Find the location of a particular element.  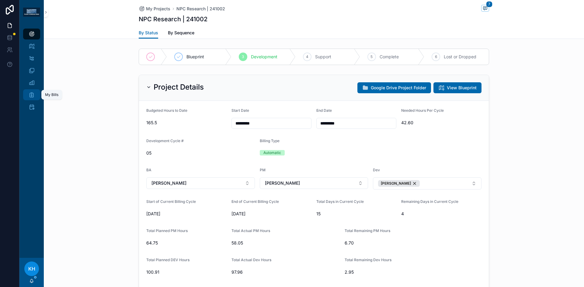

span: Blueprint is located at coordinates (195, 57).